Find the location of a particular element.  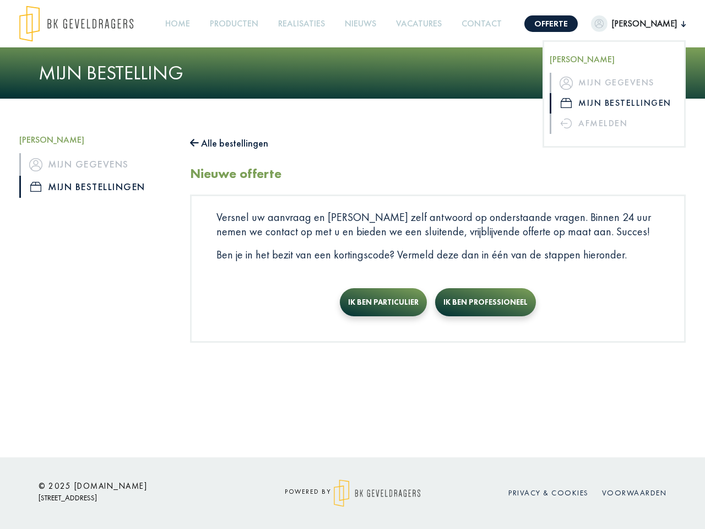

img: dummypic.png is located at coordinates (600, 24).